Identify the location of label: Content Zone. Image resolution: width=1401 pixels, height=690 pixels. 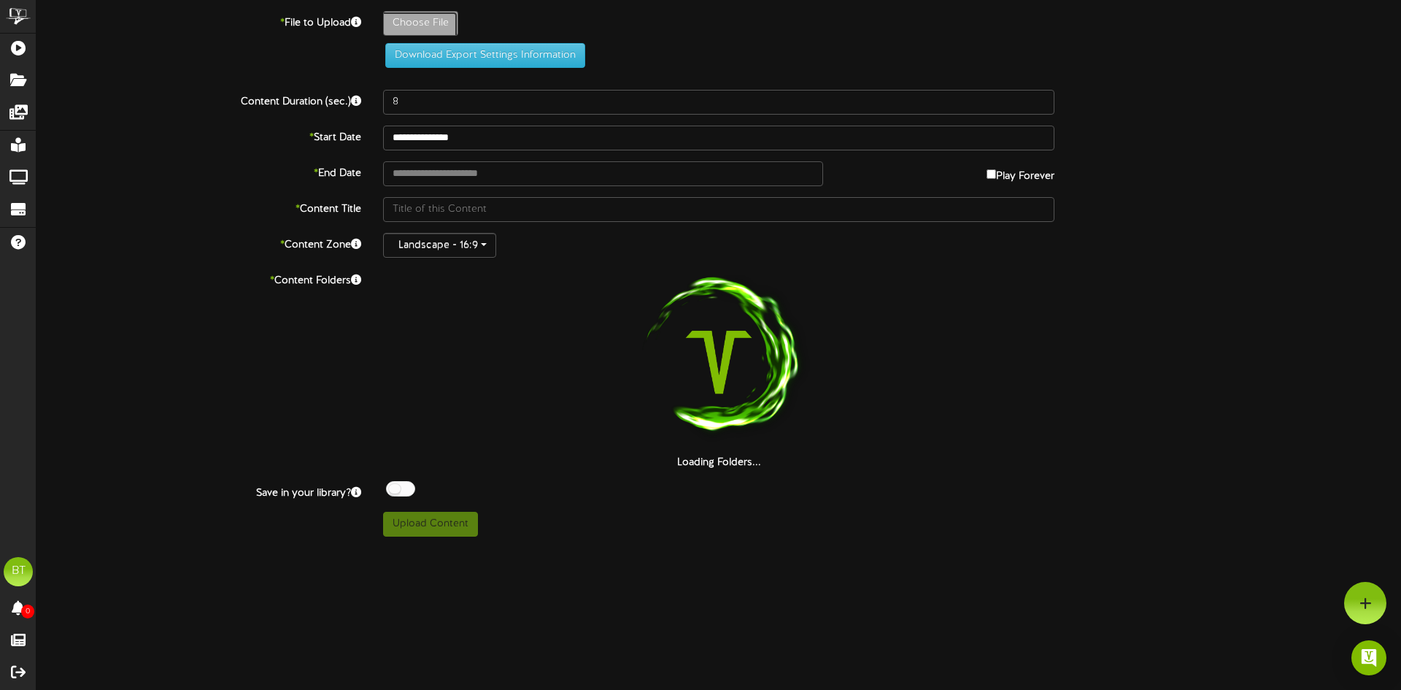
(199, 242).